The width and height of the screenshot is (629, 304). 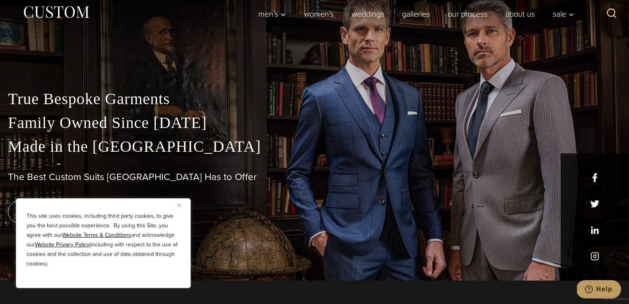 What do you see at coordinates (416, 14) in the screenshot?
I see `a: Galleries` at bounding box center [416, 14].